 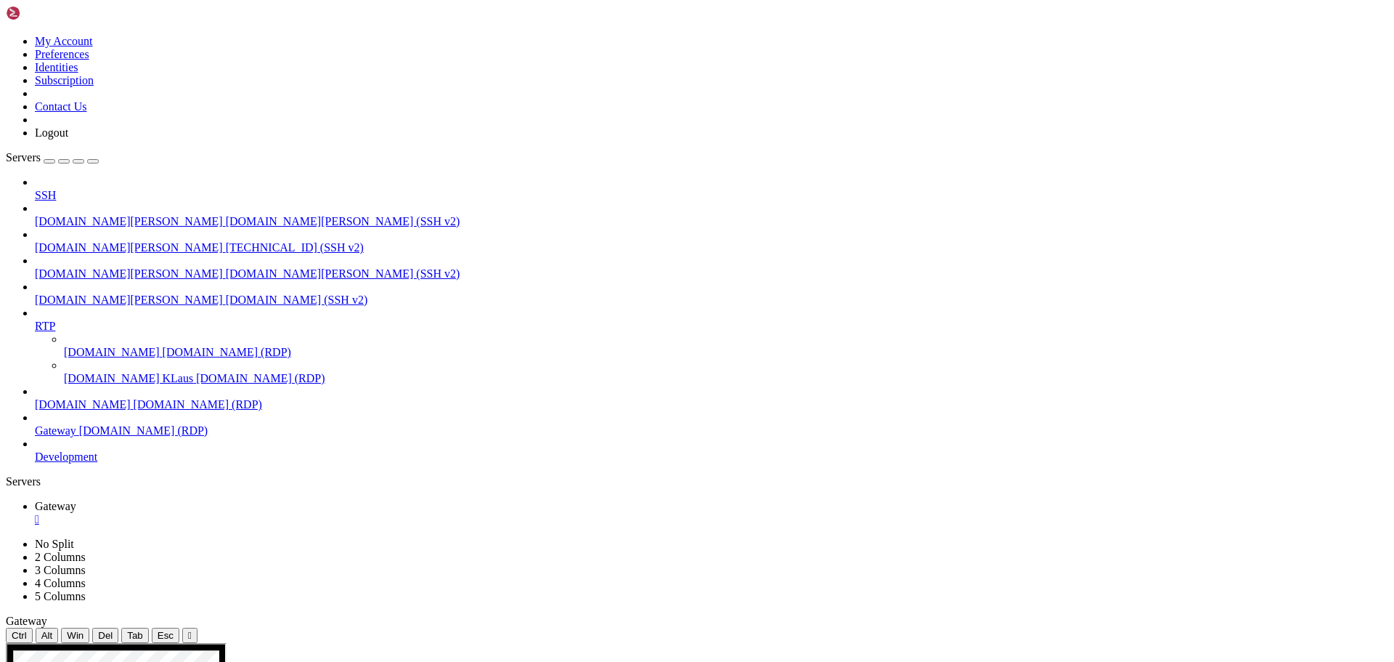 I want to click on div: Servers, so click(x=697, y=481).